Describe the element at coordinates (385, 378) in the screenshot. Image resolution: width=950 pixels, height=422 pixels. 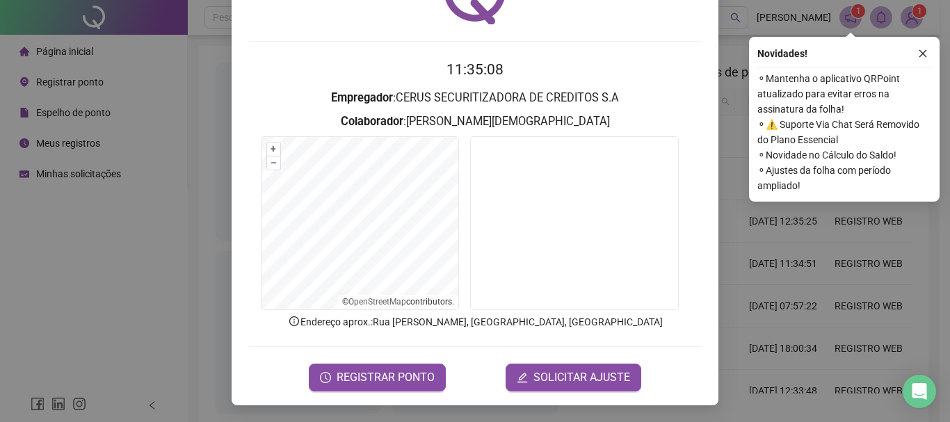
I see `span: REGISTRAR PONTO` at that location.